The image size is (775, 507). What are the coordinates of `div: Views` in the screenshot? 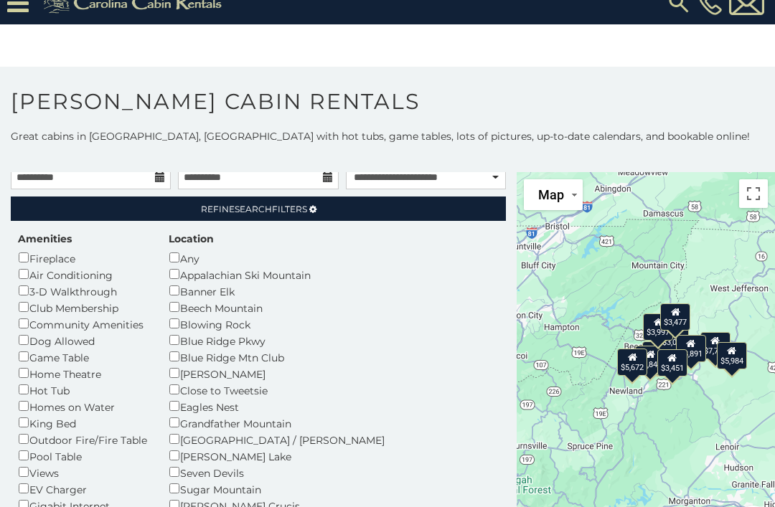 It's located at (82, 472).